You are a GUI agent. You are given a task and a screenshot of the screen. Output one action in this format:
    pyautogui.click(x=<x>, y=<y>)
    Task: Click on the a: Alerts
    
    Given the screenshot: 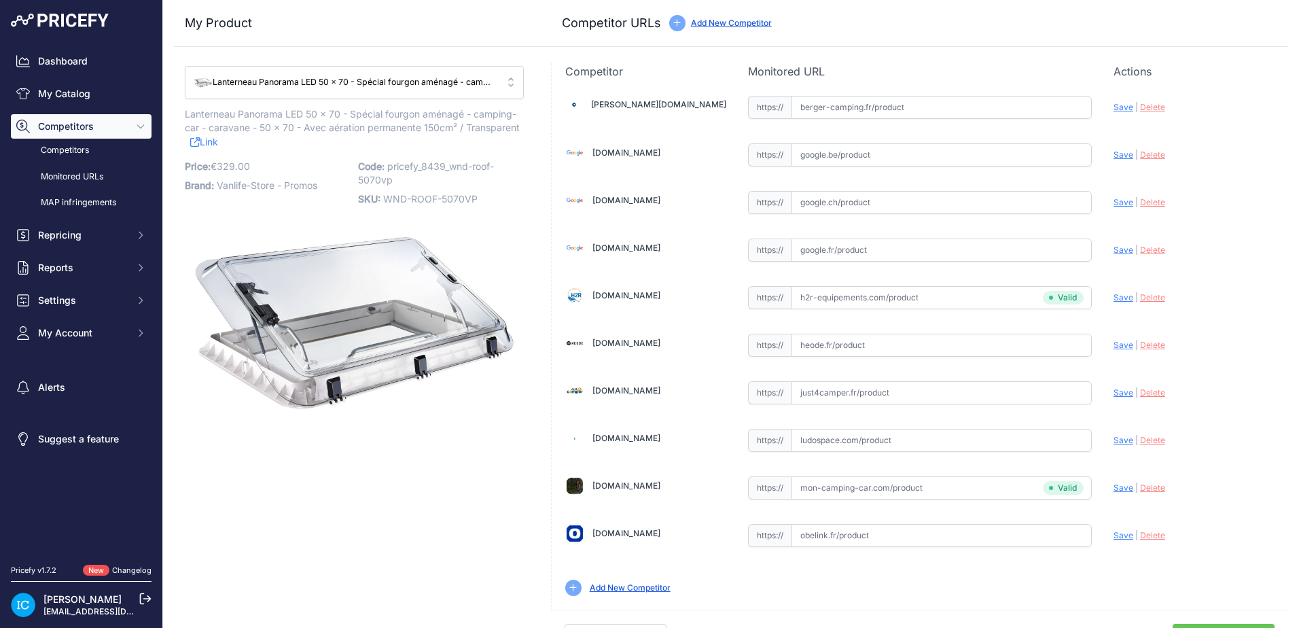 What is the action you would take?
    pyautogui.click(x=81, y=387)
    